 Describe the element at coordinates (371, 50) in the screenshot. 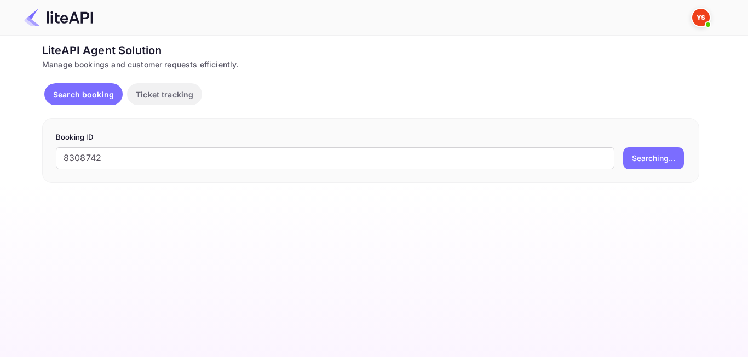

I see `div: LiteAPI Agent Solution` at that location.